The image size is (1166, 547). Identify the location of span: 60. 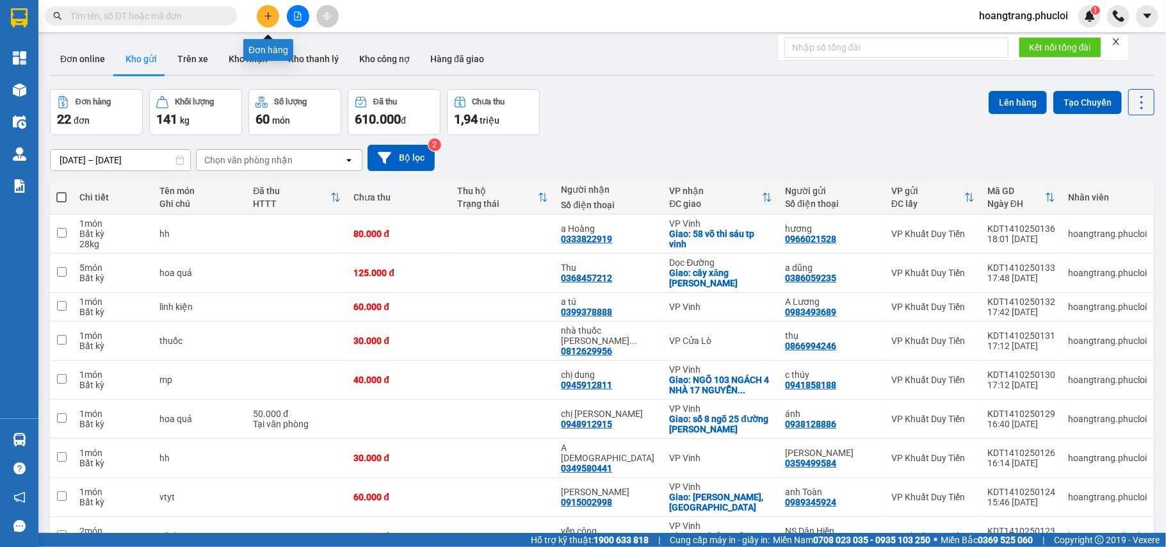
(263, 119).